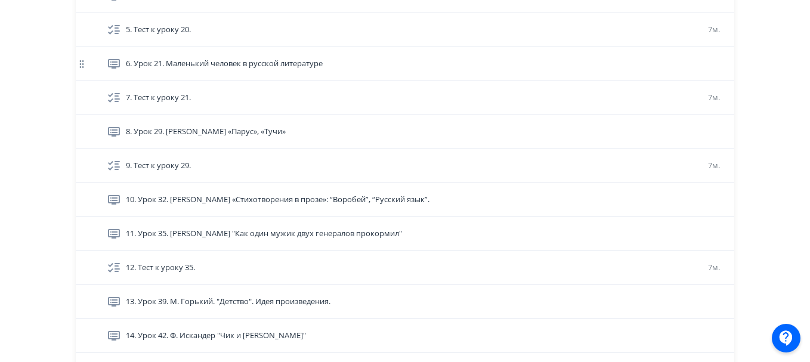  Describe the element at coordinates (405, 30) in the screenshot. I see `div: 5. Тест к уроку 20.7м.` at that location.